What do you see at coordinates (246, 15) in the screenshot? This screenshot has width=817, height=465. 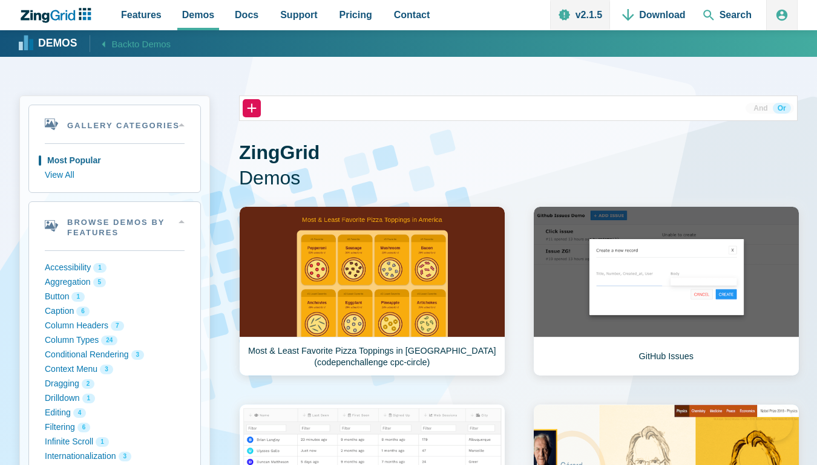 I see `span: Docs` at bounding box center [246, 15].